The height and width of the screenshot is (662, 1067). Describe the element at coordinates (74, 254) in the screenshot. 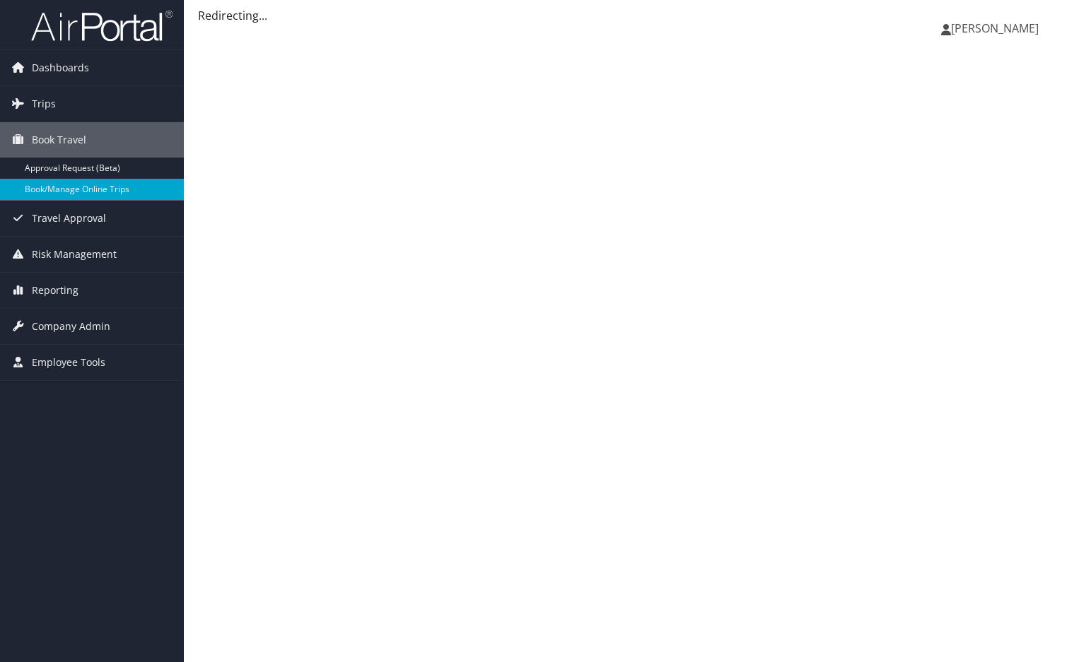

I see `span: Risk Management` at that location.